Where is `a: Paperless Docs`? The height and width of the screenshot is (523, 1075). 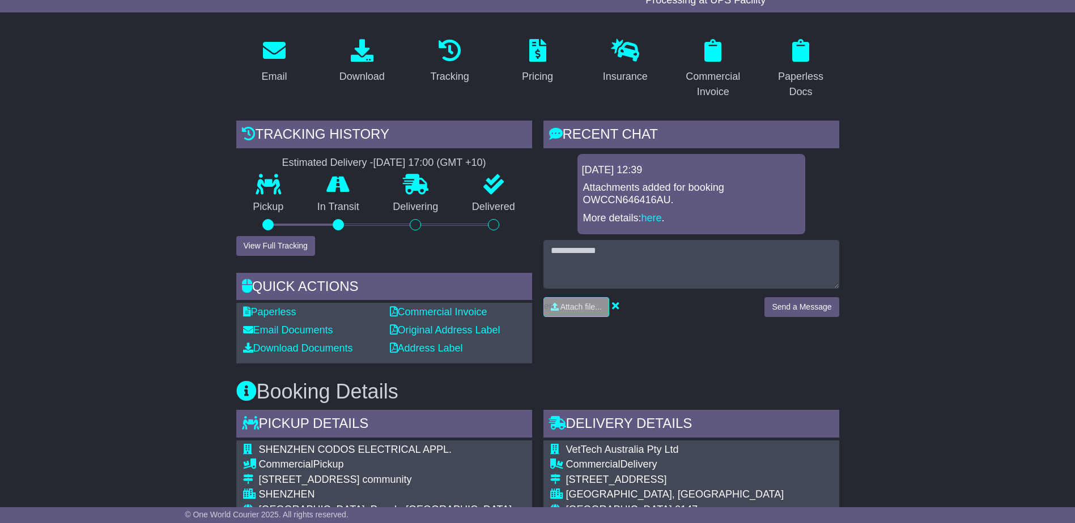
a: Paperless Docs is located at coordinates (800, 69).